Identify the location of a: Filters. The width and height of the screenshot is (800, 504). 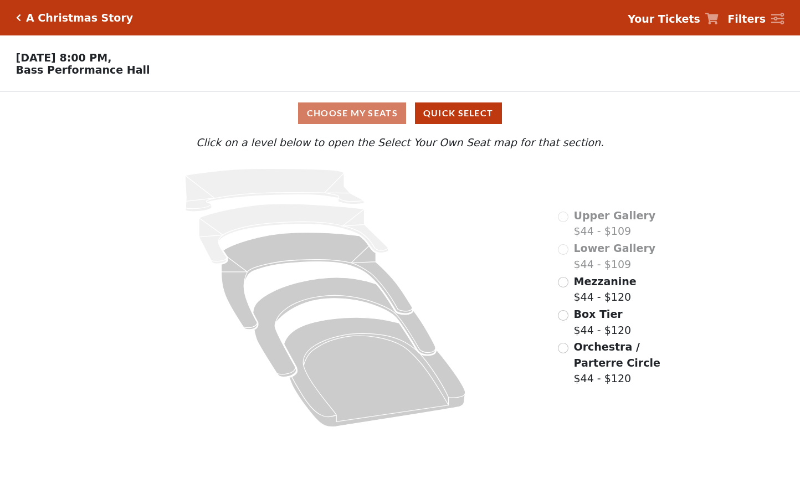
(756, 19).